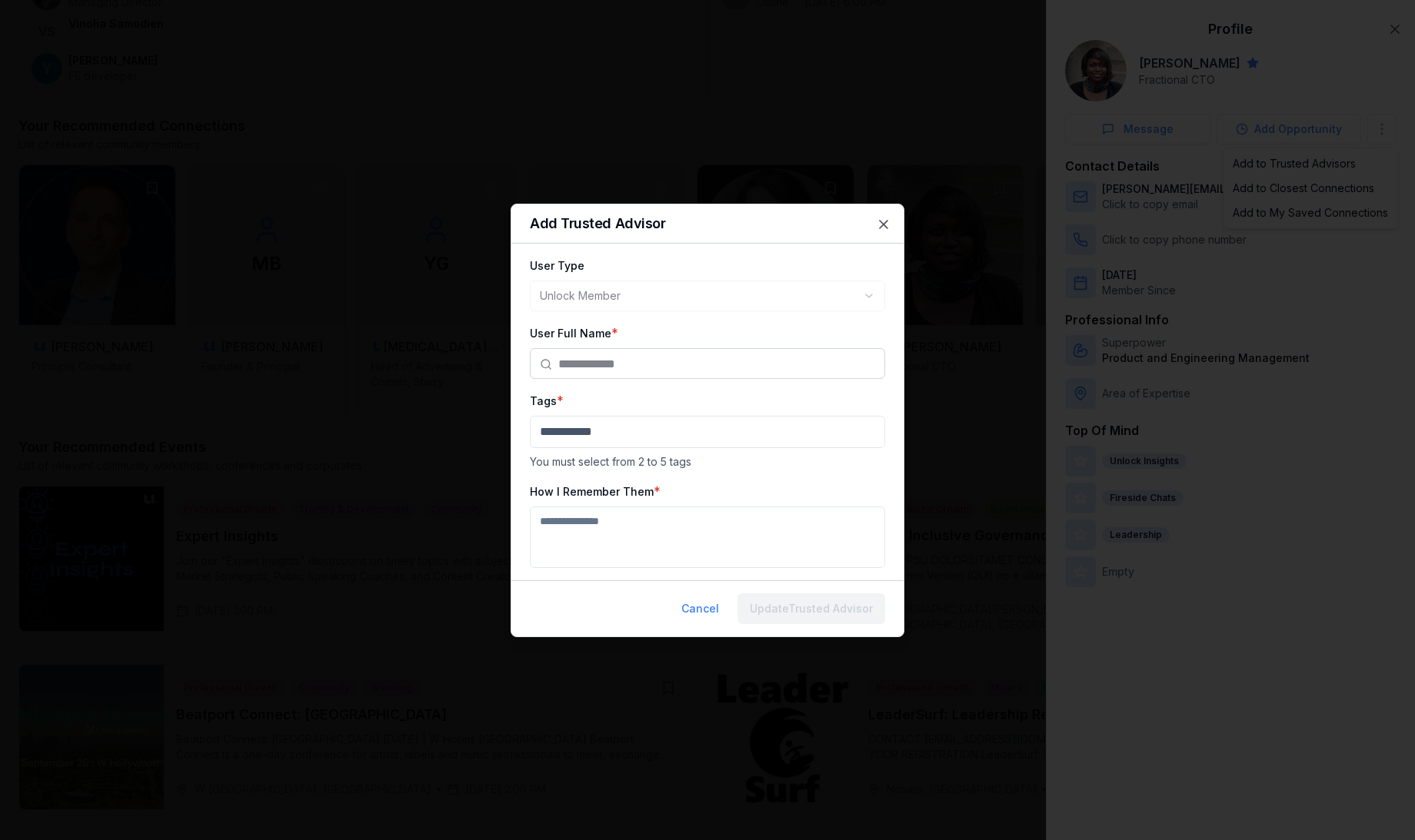 The width and height of the screenshot is (1415, 840). Describe the element at coordinates (543, 400) in the screenshot. I see `label: Tags` at that location.